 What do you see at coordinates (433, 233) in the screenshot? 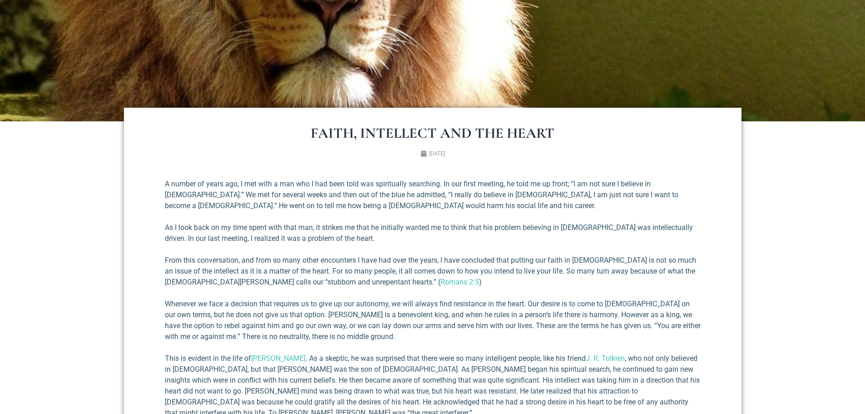
I see `p: As I look back on my time spent with that man, it strikes me that he initially wanted me to think...` at bounding box center [433, 233].